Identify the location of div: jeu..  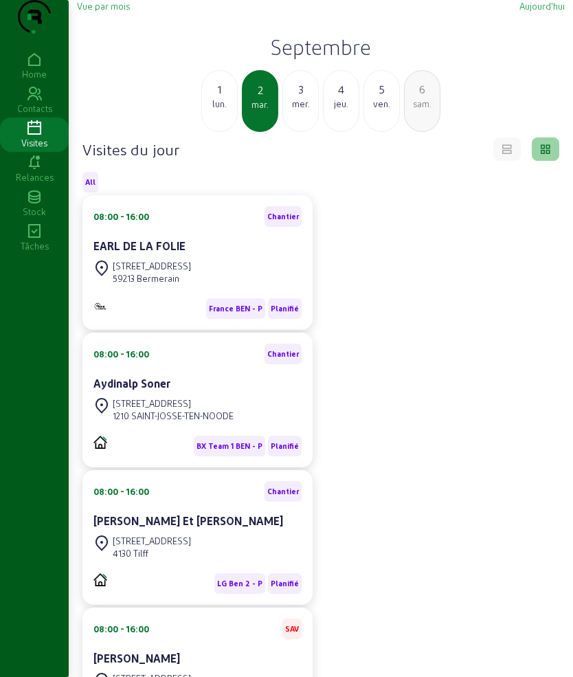
(341, 104).